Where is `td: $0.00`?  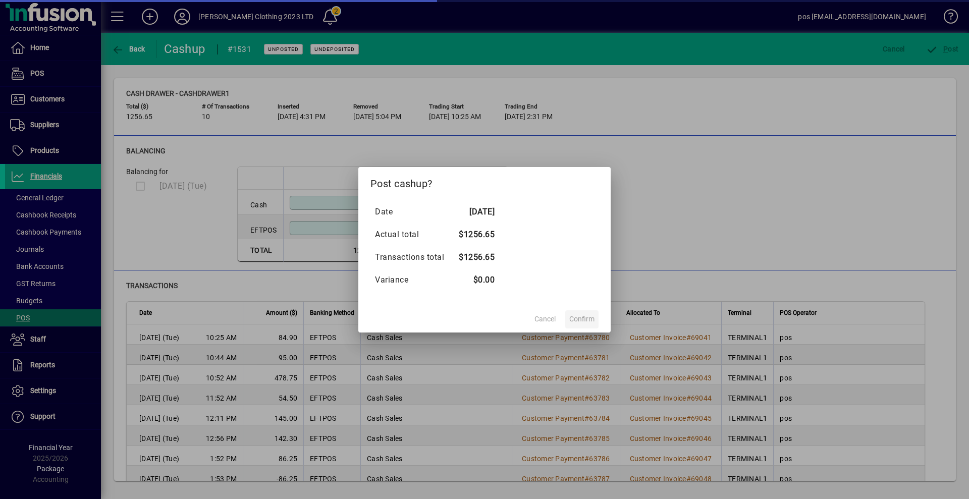 td: $0.00 is located at coordinates (474, 280).